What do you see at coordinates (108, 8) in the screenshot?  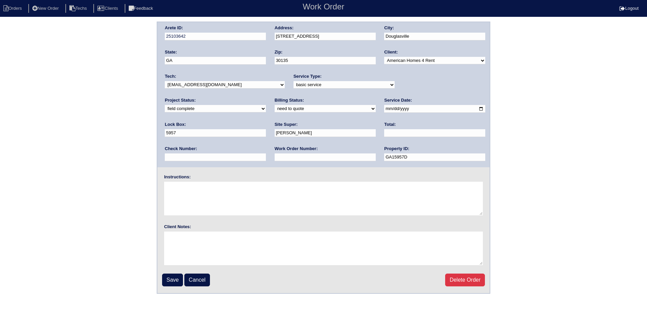 I see `a: Clients` at bounding box center [108, 8].